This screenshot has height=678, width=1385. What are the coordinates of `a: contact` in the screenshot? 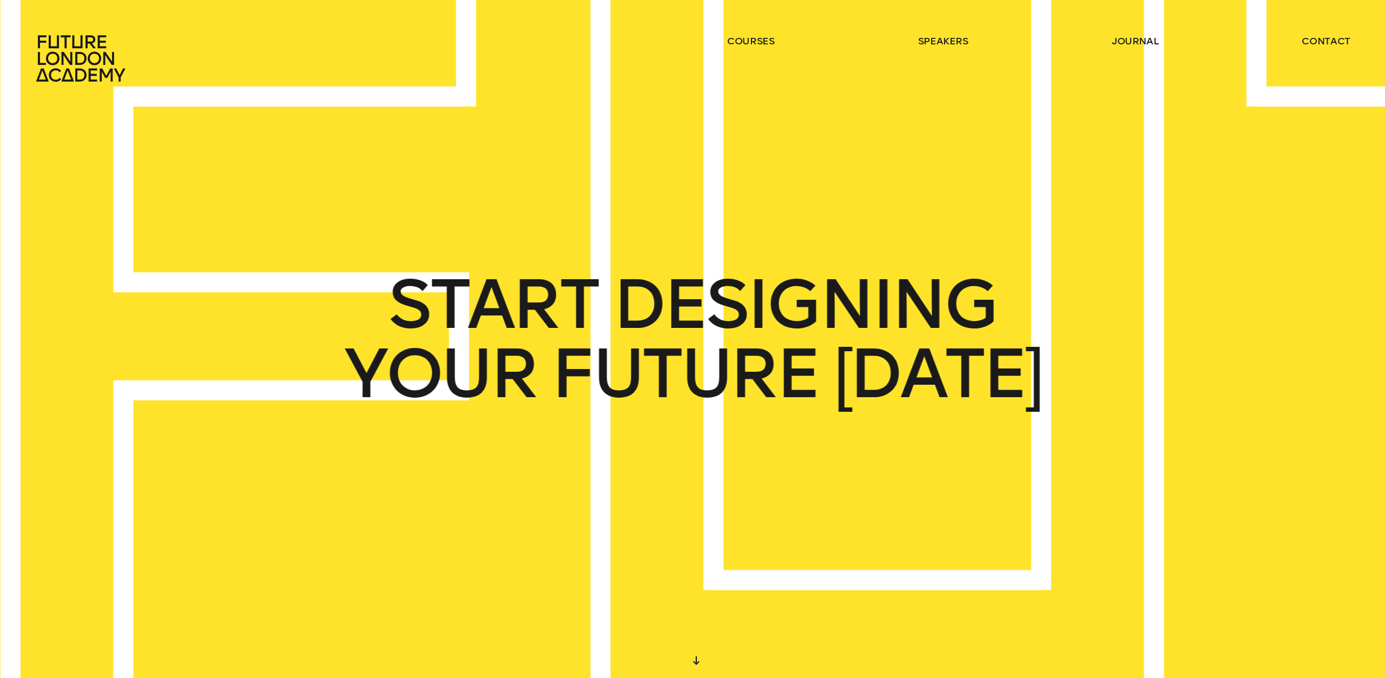 It's located at (1326, 41).